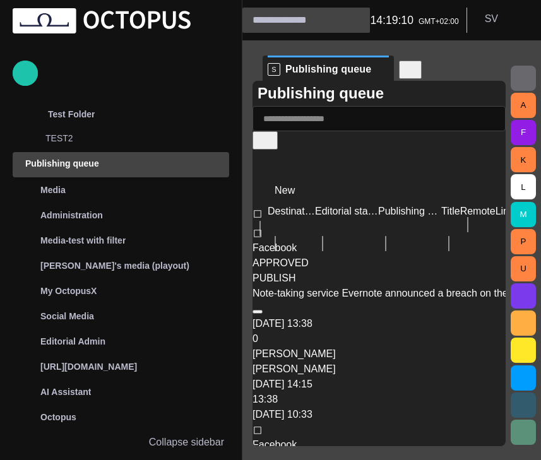  I want to click on h2: Publishing queue, so click(321, 93).